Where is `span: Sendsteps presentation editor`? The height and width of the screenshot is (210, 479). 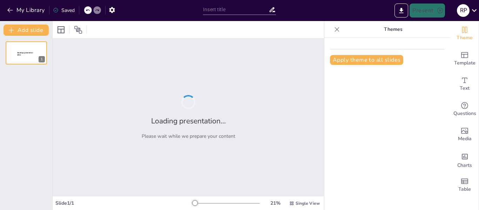
span: Sendsteps presentation editor is located at coordinates (25, 54).